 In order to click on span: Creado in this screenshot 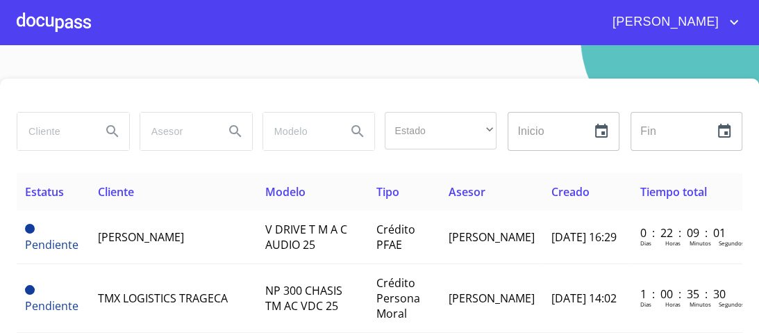, I will do `click(570, 192)`.